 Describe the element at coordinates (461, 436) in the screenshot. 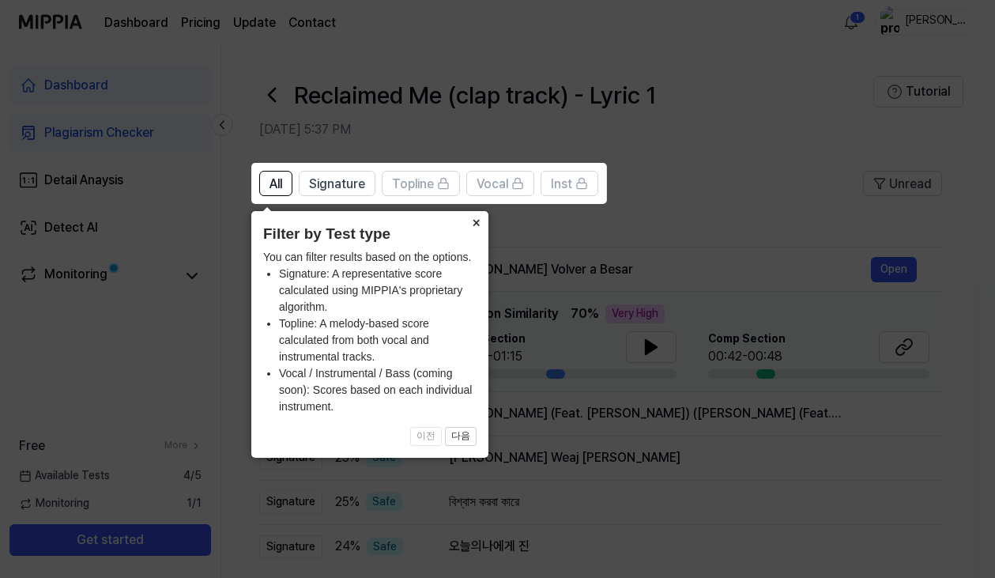

I see `button: 다음` at that location.